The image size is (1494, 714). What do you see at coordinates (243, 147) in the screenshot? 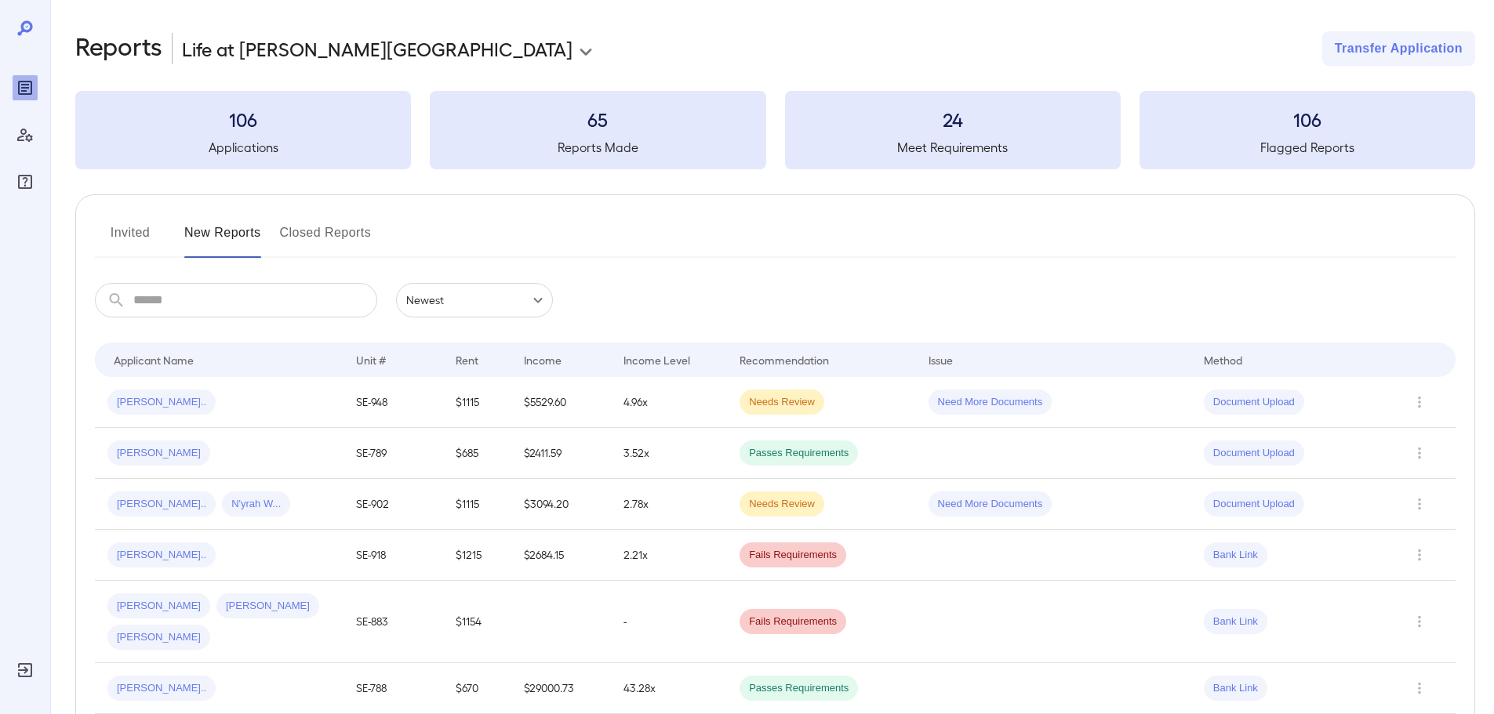
I see `h5: Applications` at bounding box center [243, 147].